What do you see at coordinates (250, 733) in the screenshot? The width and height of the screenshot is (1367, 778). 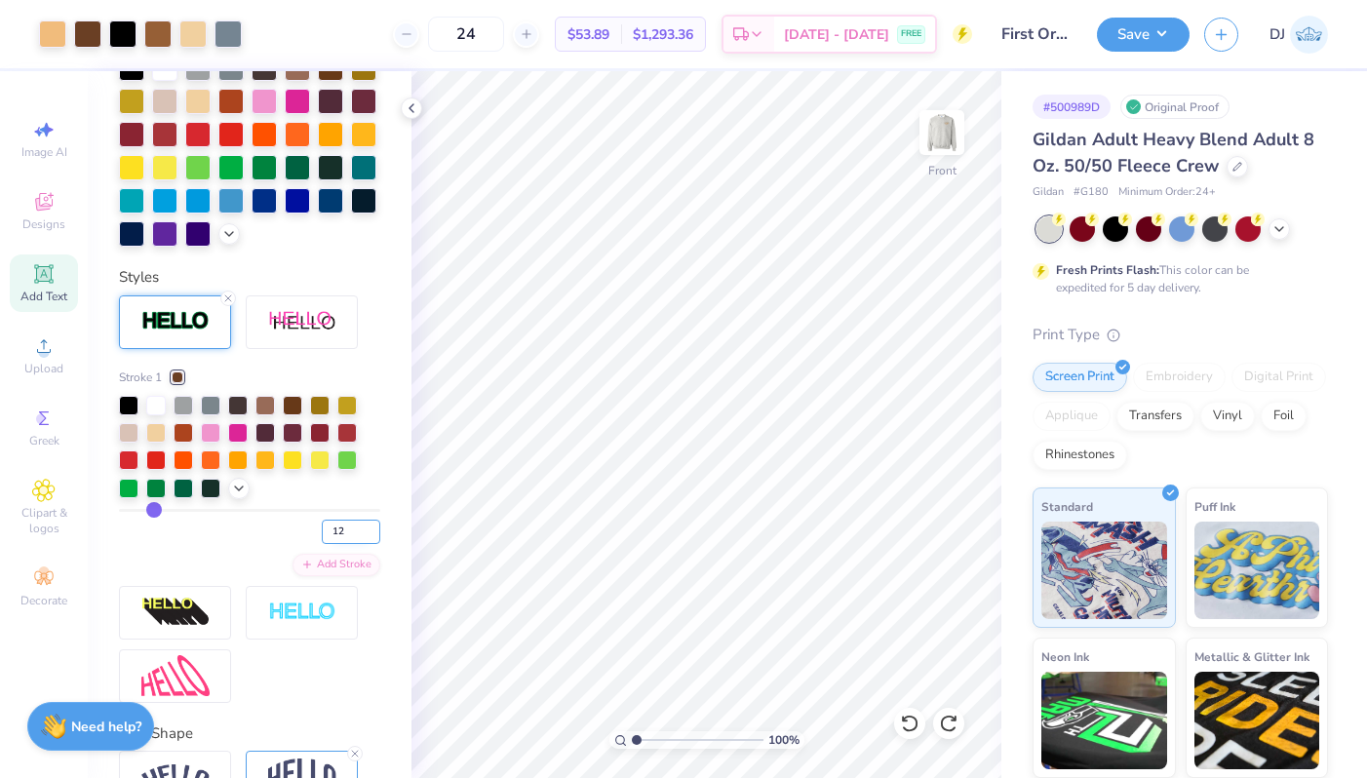 I see `div: Text Shape` at bounding box center [250, 733].